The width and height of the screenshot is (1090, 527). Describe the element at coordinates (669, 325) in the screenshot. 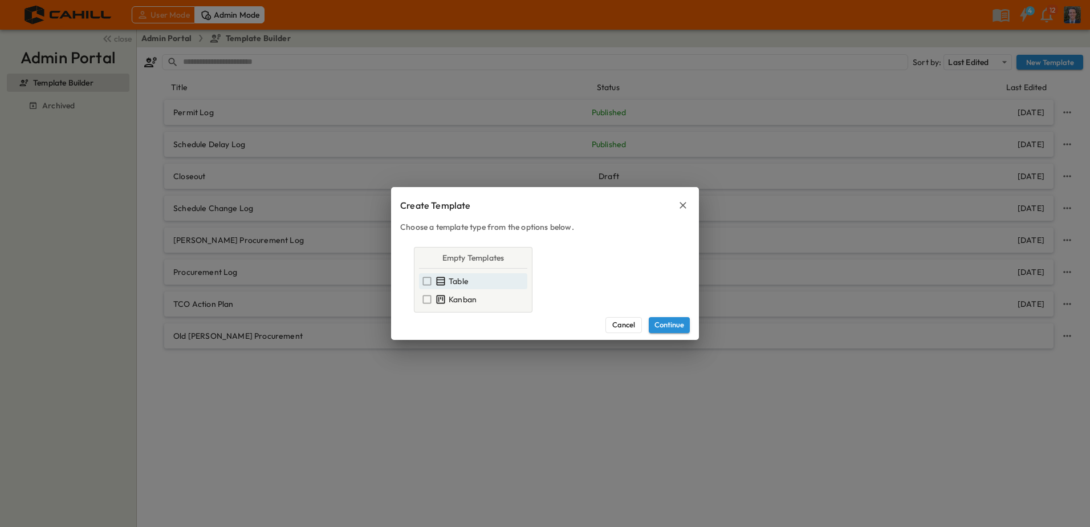

I see `button: Continue` at that location.